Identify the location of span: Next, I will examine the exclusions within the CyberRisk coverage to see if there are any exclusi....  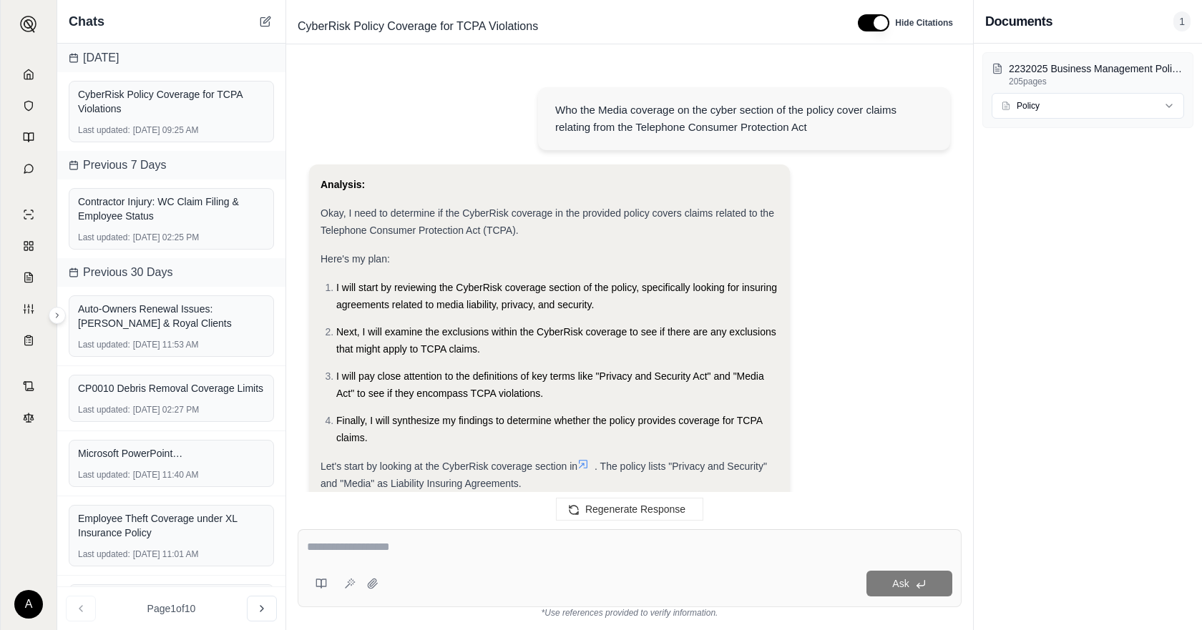
(556, 341).